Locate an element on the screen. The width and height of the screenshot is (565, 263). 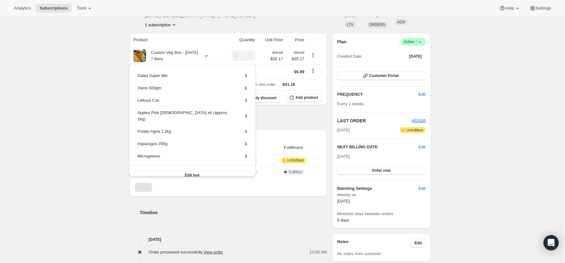
button: Tools is located at coordinates (85, 8).